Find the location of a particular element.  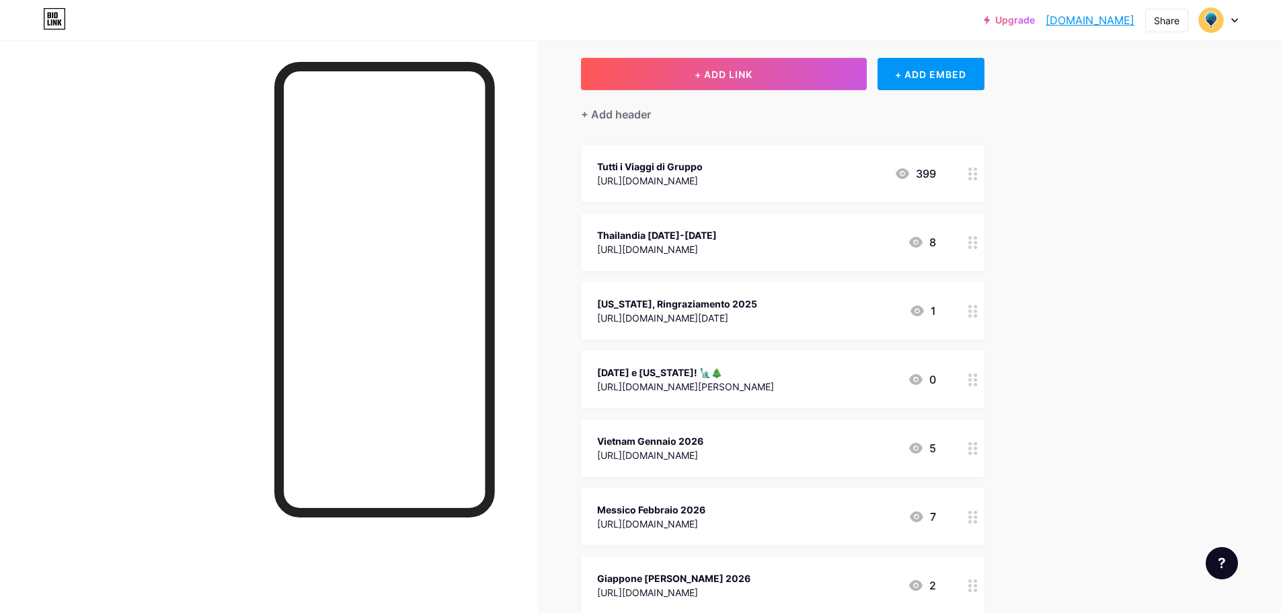

a: Upgrade is located at coordinates (1010, 20).